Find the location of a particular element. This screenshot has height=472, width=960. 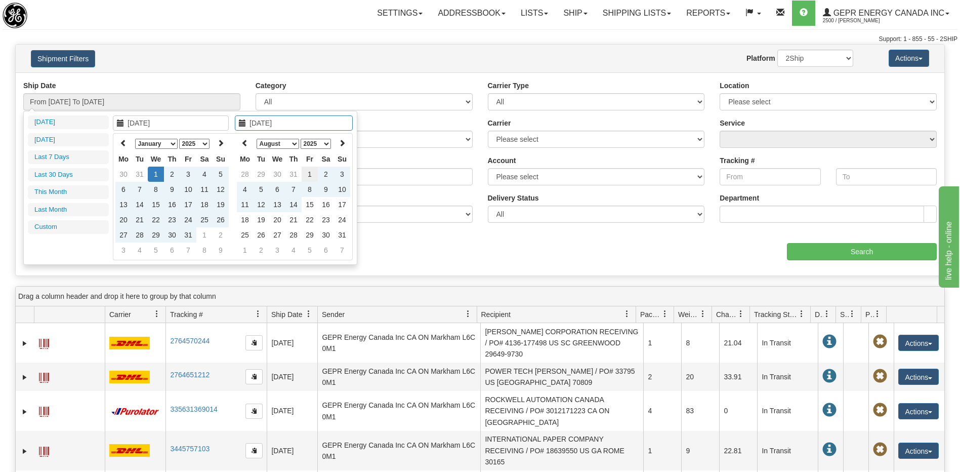

td: 14 is located at coordinates (294, 205).